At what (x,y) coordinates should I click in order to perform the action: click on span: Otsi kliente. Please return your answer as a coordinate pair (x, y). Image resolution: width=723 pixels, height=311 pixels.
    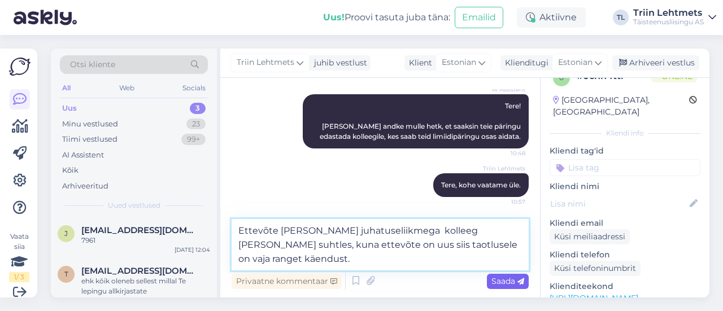
    Looking at the image, I should click on (93, 64).